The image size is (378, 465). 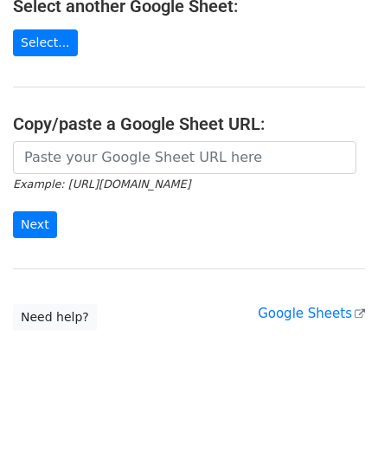 What do you see at coordinates (35, 224) in the screenshot?
I see `input: Next` at bounding box center [35, 224].